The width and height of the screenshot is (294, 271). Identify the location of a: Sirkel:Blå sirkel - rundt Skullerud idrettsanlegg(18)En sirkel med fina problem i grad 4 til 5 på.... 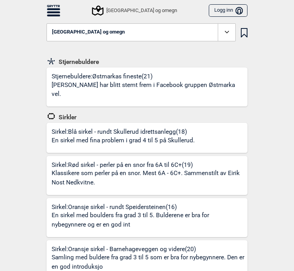
(147, 138).